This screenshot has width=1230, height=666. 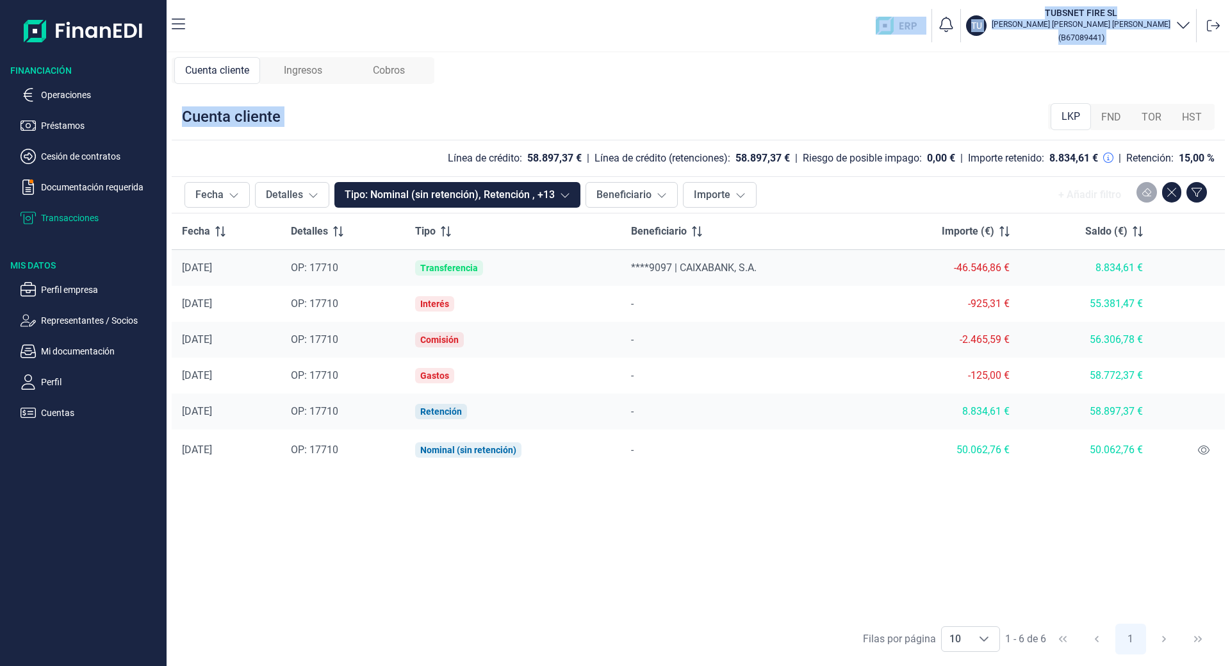 What do you see at coordinates (1197, 158) in the screenshot?
I see `div: 15,00 %` at bounding box center [1197, 158].